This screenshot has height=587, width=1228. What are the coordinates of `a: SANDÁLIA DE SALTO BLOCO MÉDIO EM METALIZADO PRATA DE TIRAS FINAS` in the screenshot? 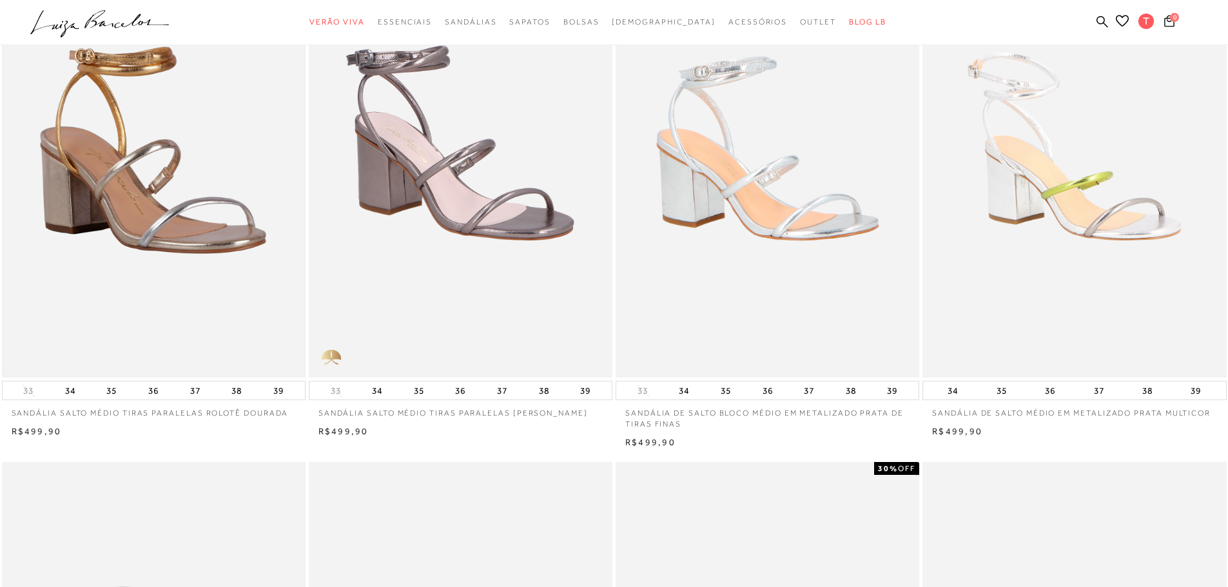 It's located at (767, 415).